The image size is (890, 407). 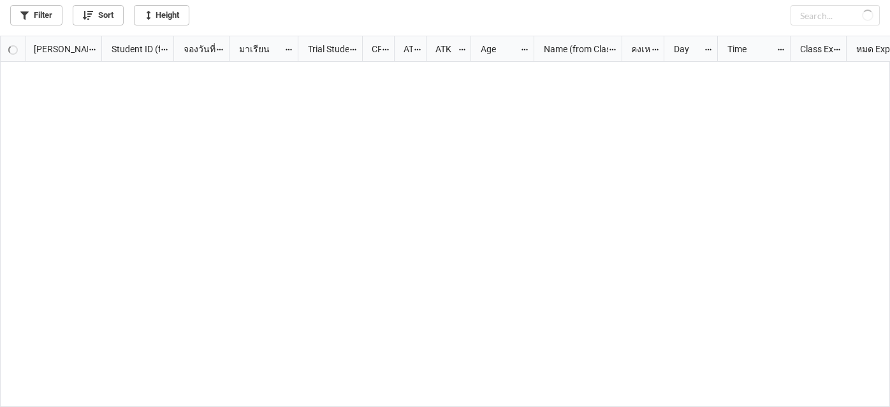 What do you see at coordinates (324, 49) in the screenshot?
I see `div: Trial Student` at bounding box center [324, 49].